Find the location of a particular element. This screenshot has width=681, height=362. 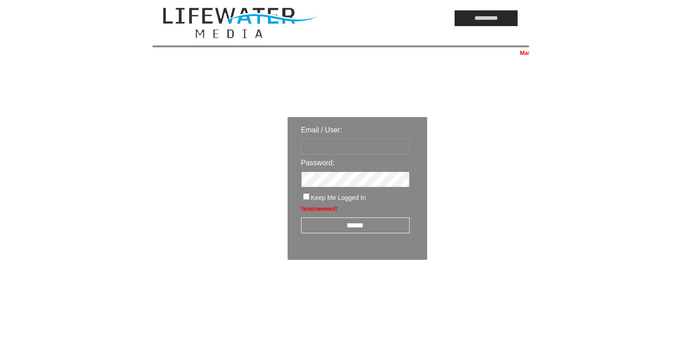

marquee: Maintenance Alert: The server will be restarted shortly due to a software upgrade. Please save yo... is located at coordinates (341, 53).